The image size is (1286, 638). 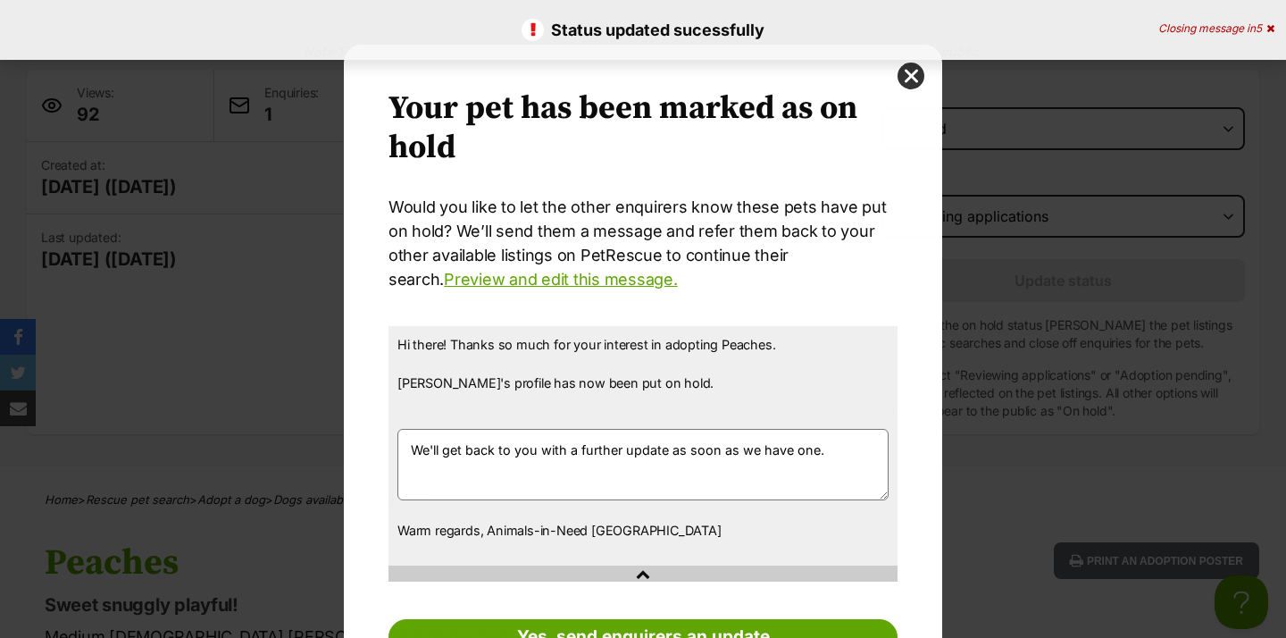 What do you see at coordinates (643, 243) in the screenshot?
I see `p: Would you like to let the other enquirers know these pets have put on hold? We’ll send them a mes...` at bounding box center [643, 243].